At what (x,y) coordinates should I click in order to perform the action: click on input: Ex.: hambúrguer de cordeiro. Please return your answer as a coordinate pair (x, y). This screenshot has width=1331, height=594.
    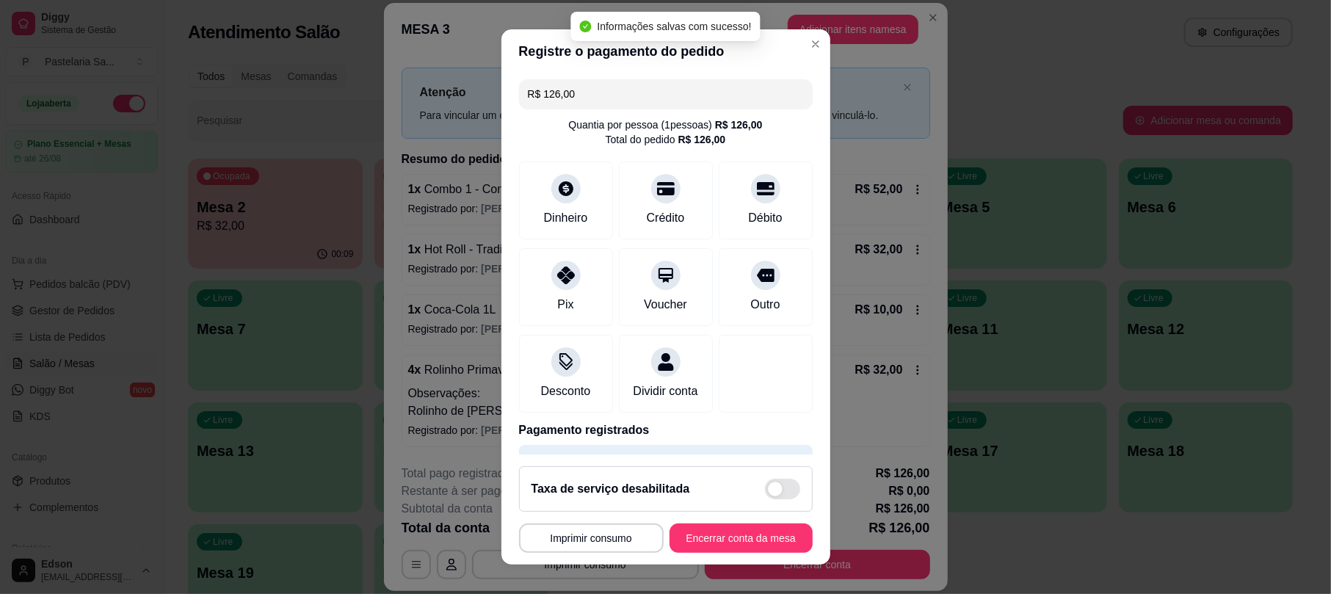
    Looking at the image, I should click on (666, 94).